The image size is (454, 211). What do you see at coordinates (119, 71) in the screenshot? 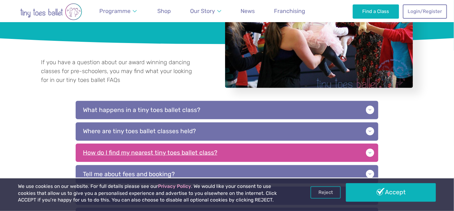
I see `p: If you have a question about our award winning dancing classes for pre-schoolers, you may find wh...` at bounding box center [119, 71].